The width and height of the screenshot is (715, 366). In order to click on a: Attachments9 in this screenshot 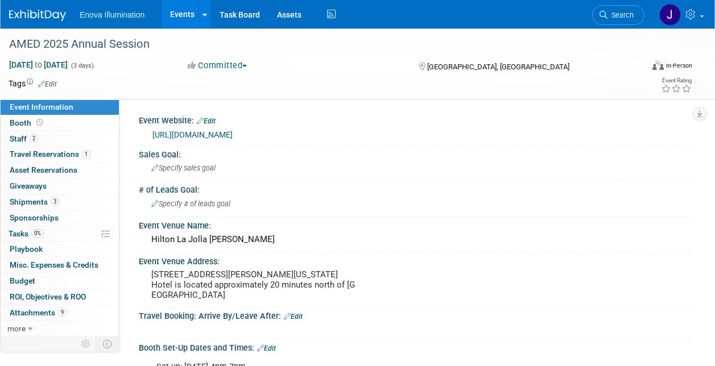, I will do `click(60, 313)`.